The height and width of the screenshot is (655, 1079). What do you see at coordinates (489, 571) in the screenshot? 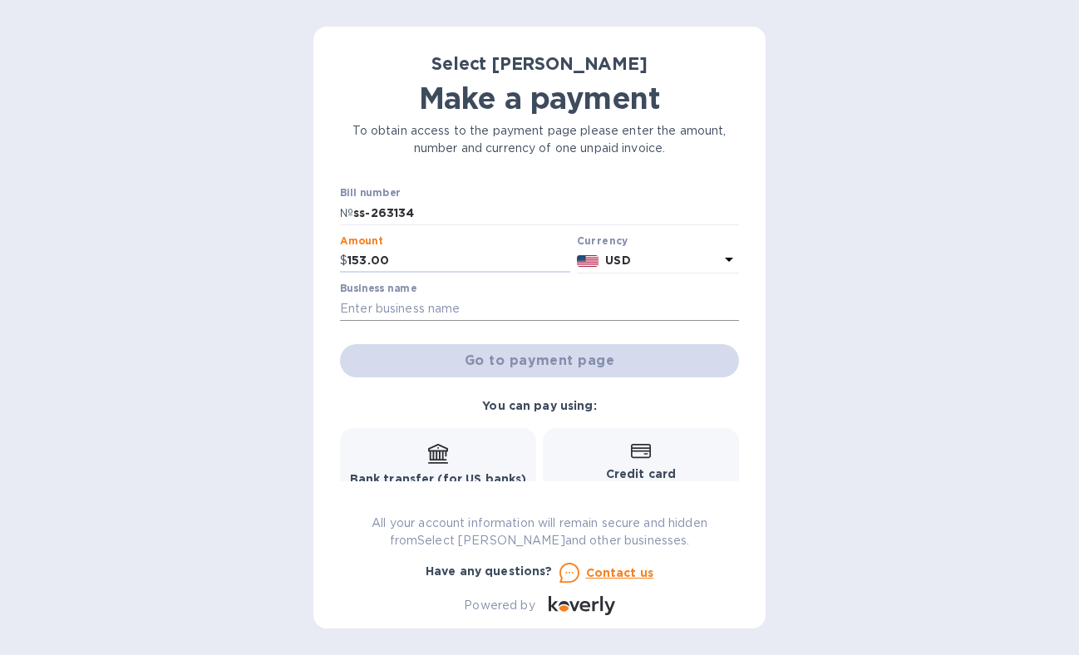
I see `b: Have any questions?` at bounding box center [489, 571].